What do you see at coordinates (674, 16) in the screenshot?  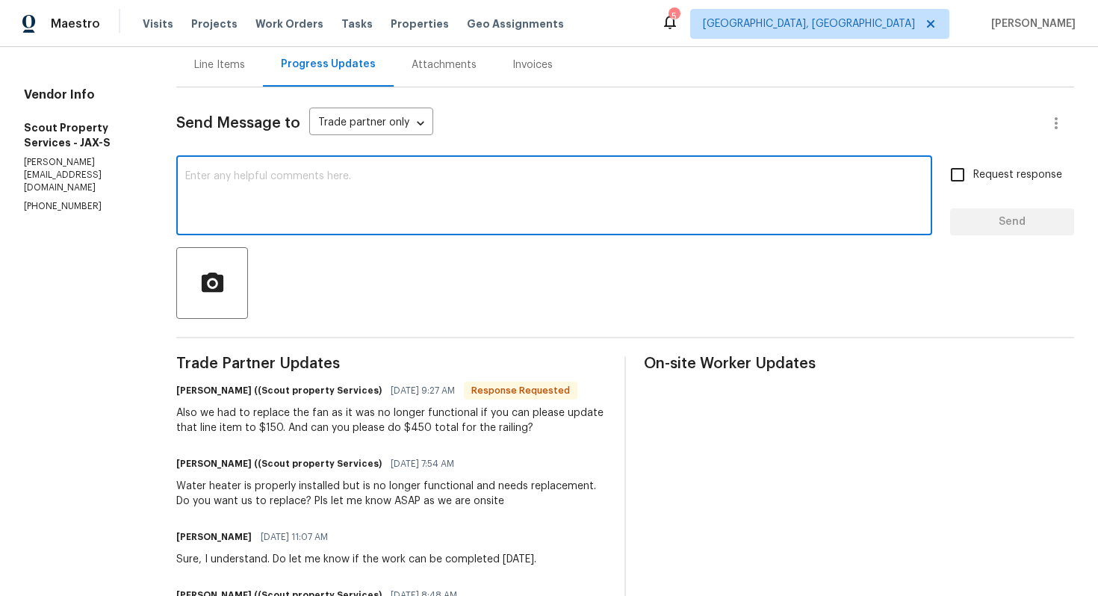 I see `div: 5` at bounding box center [674, 16].